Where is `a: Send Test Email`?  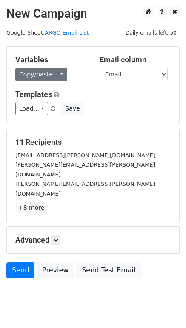 a: Send Test Email is located at coordinates (109, 270).